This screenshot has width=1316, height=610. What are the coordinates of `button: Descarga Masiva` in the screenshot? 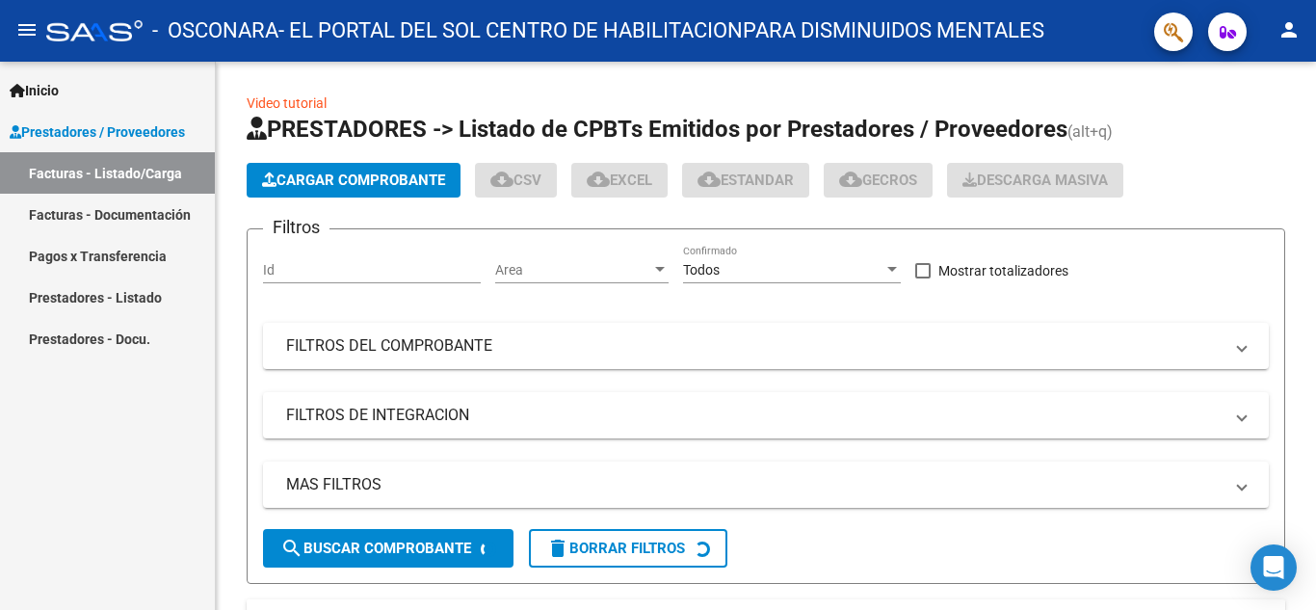 It's located at (1034, 180).